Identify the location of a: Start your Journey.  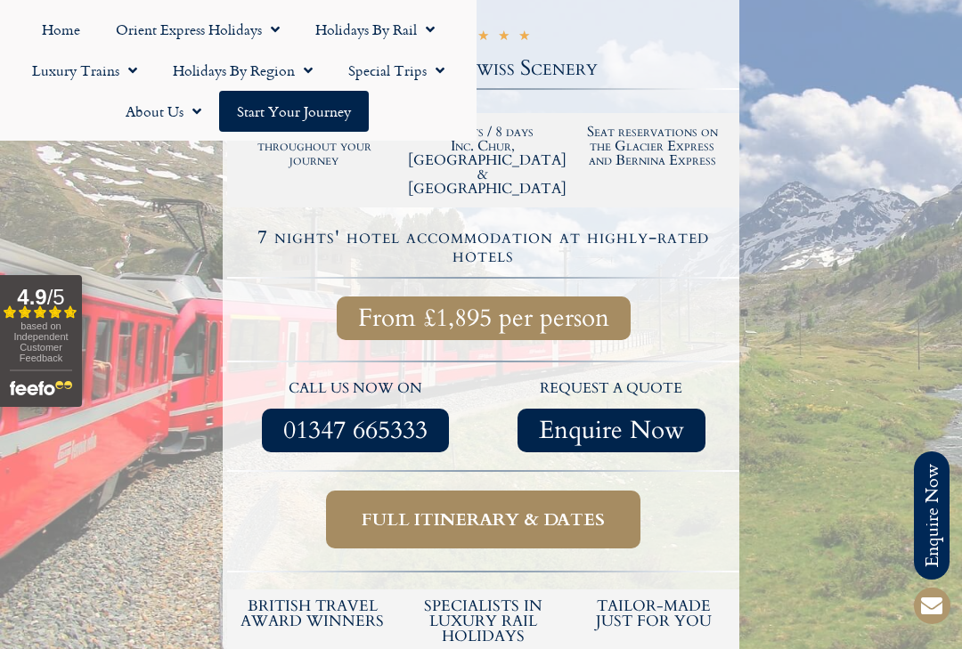
(294, 111).